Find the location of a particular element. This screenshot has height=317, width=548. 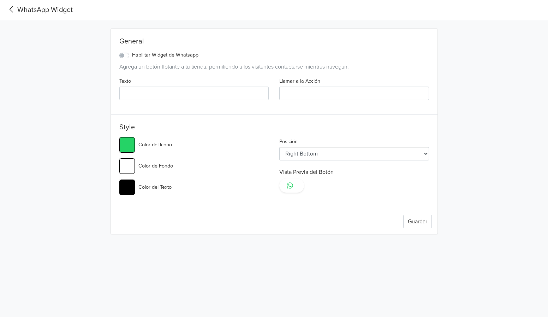

label: Color de Fondo is located at coordinates (156, 166).